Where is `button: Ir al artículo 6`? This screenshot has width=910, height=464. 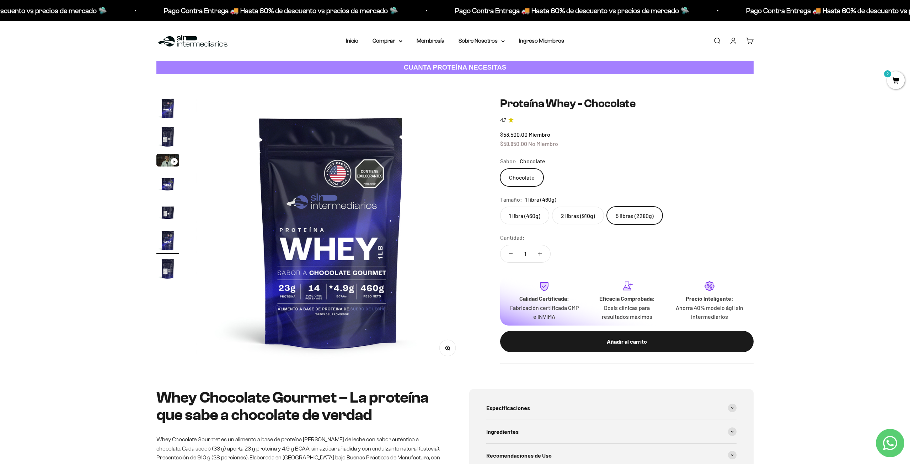
button: Ir al artículo 6 is located at coordinates (168, 242).